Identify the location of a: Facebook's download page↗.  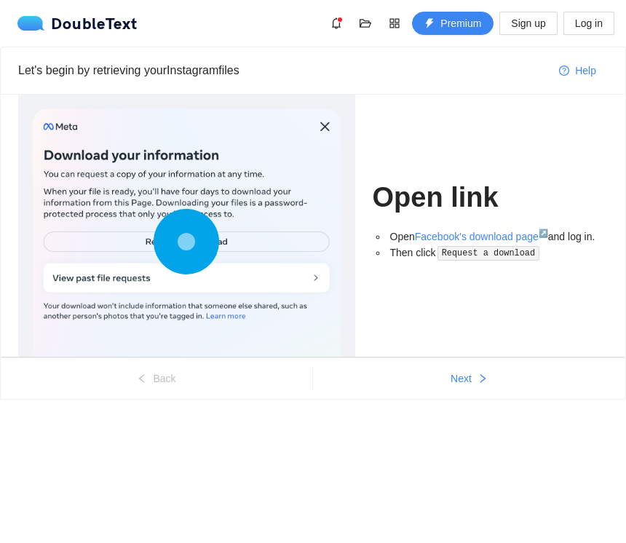
(481, 236).